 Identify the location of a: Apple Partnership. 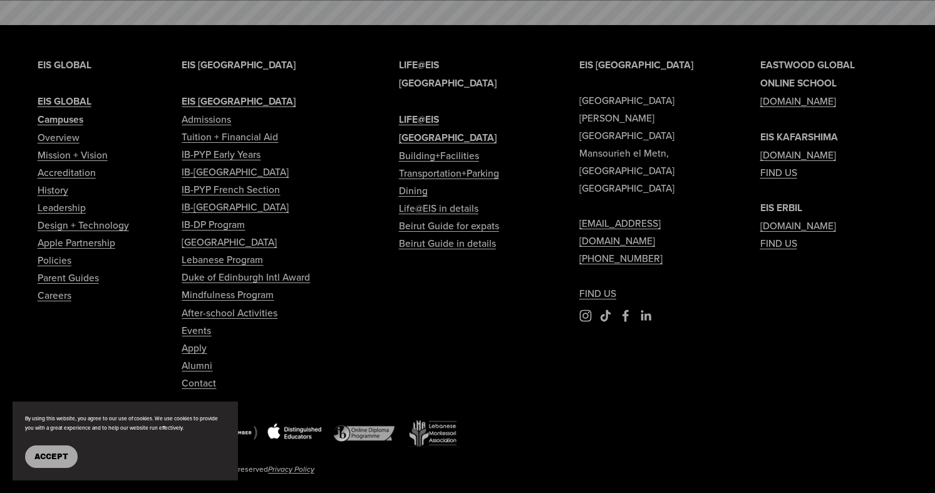
(76, 242).